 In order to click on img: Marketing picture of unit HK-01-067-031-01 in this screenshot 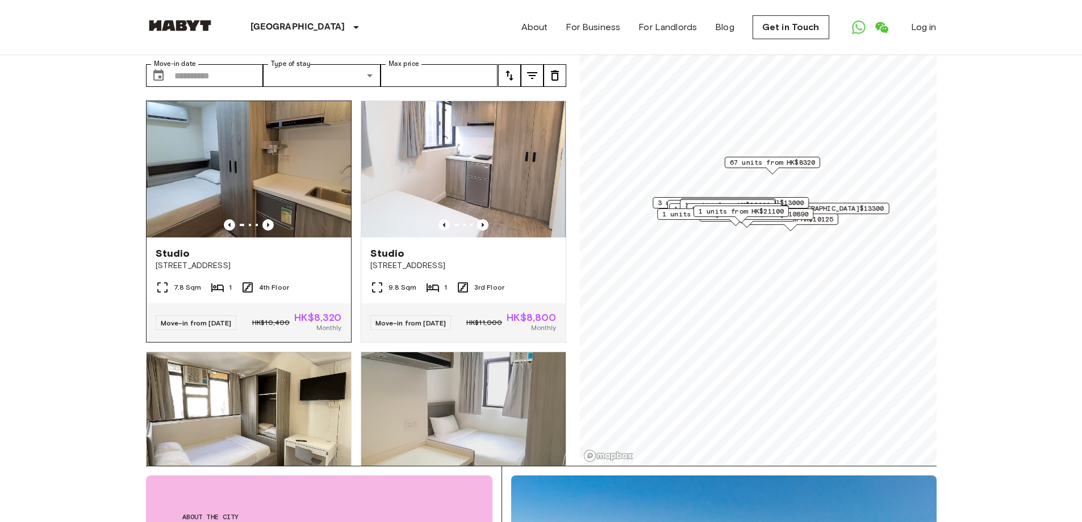, I will do `click(249, 420)`.